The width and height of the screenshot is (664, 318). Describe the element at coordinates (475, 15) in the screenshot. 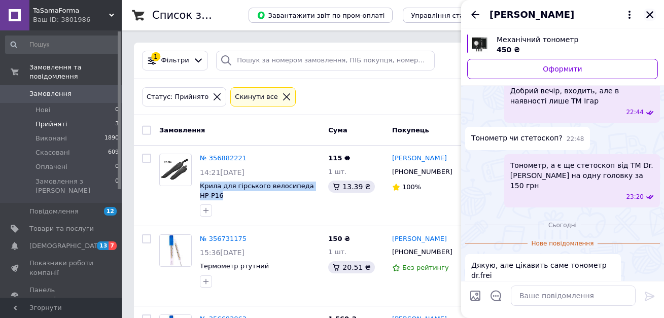

I see `button: Назад` at that location.